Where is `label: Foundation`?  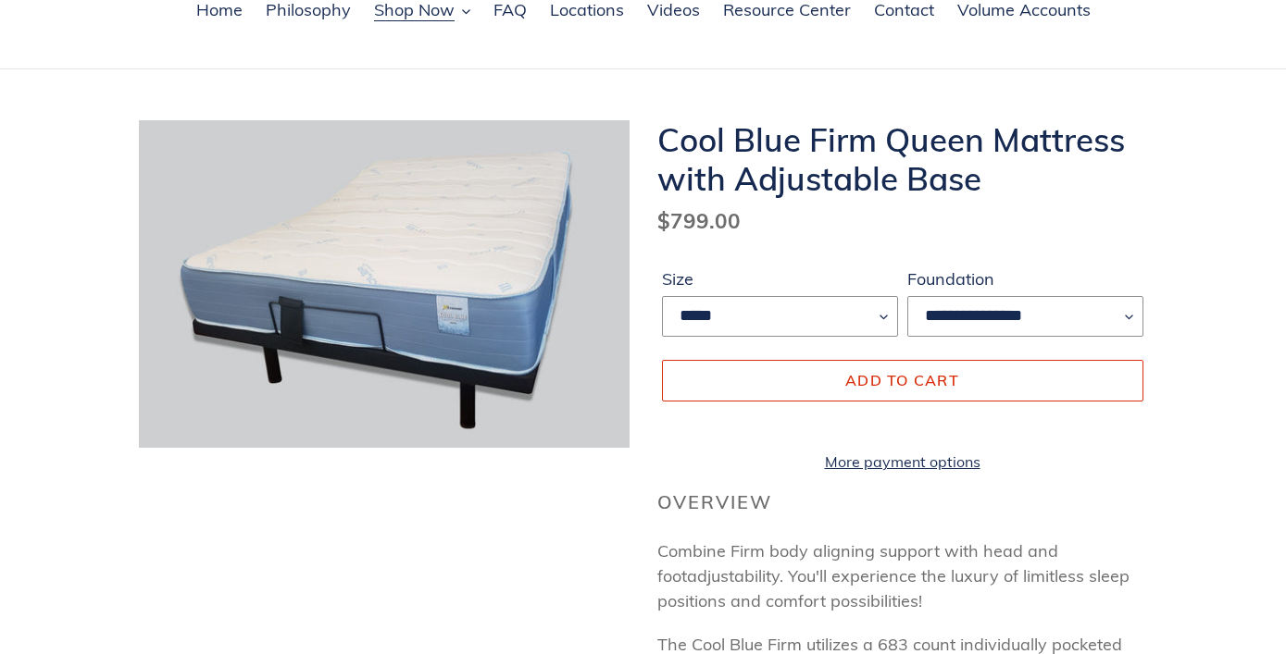
label: Foundation is located at coordinates (1025, 279).